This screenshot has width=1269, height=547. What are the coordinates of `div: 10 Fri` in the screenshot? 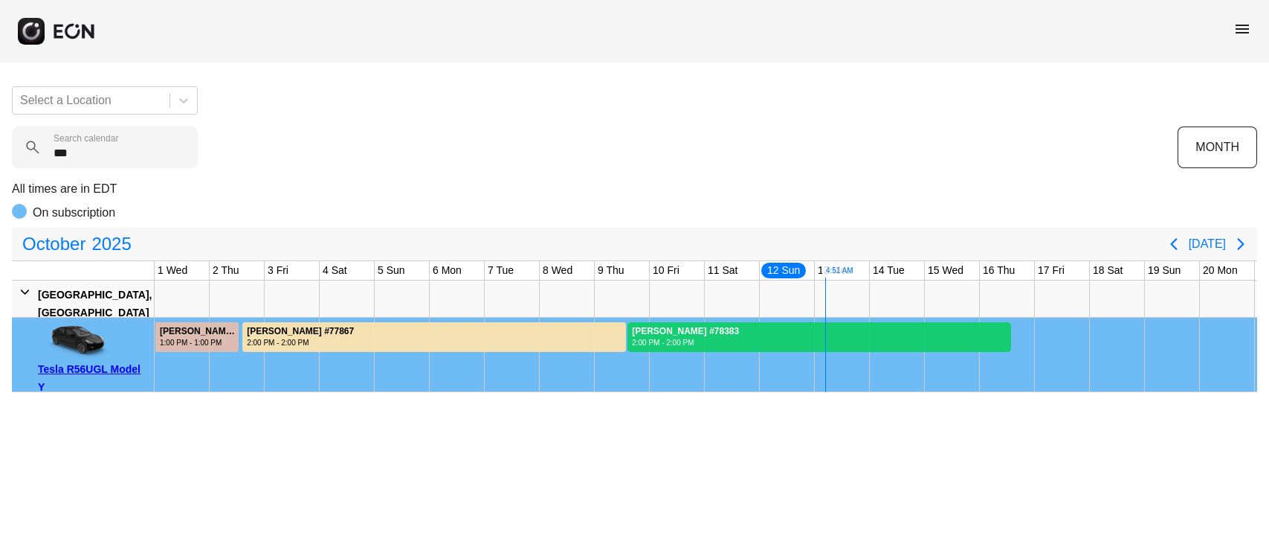 It's located at (666, 270).